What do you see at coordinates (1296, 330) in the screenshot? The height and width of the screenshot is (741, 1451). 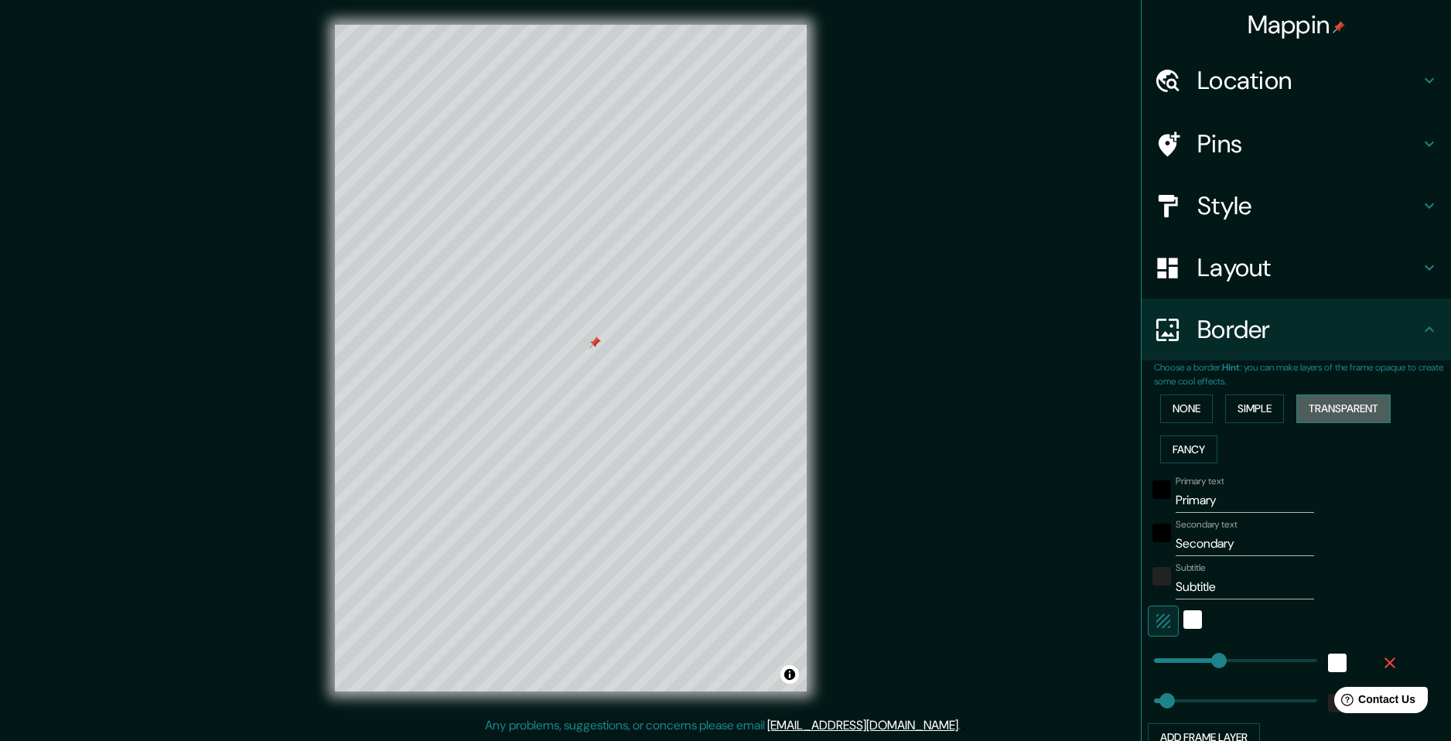 I see `div: Border` at bounding box center [1296, 330].